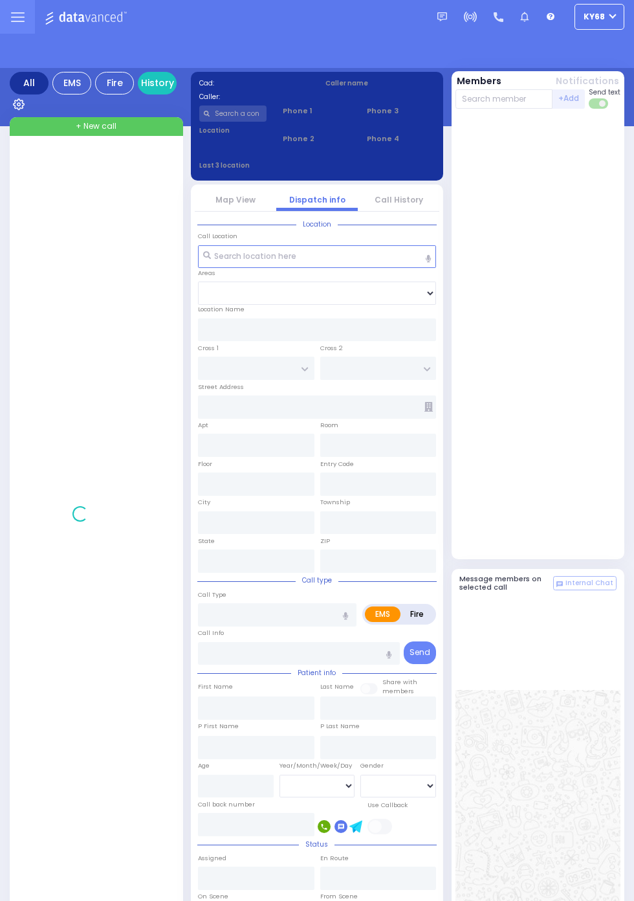 The width and height of the screenshot is (634, 901). Describe the element at coordinates (316, 672) in the screenshot. I see `span: Patient info` at that location.